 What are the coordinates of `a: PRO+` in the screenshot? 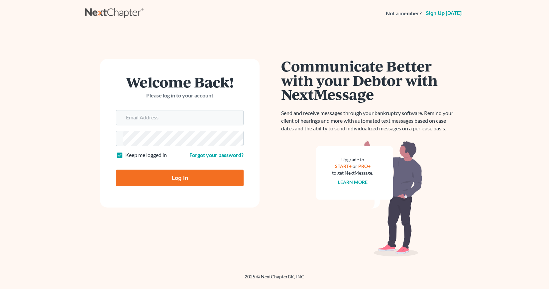 It's located at (364, 166).